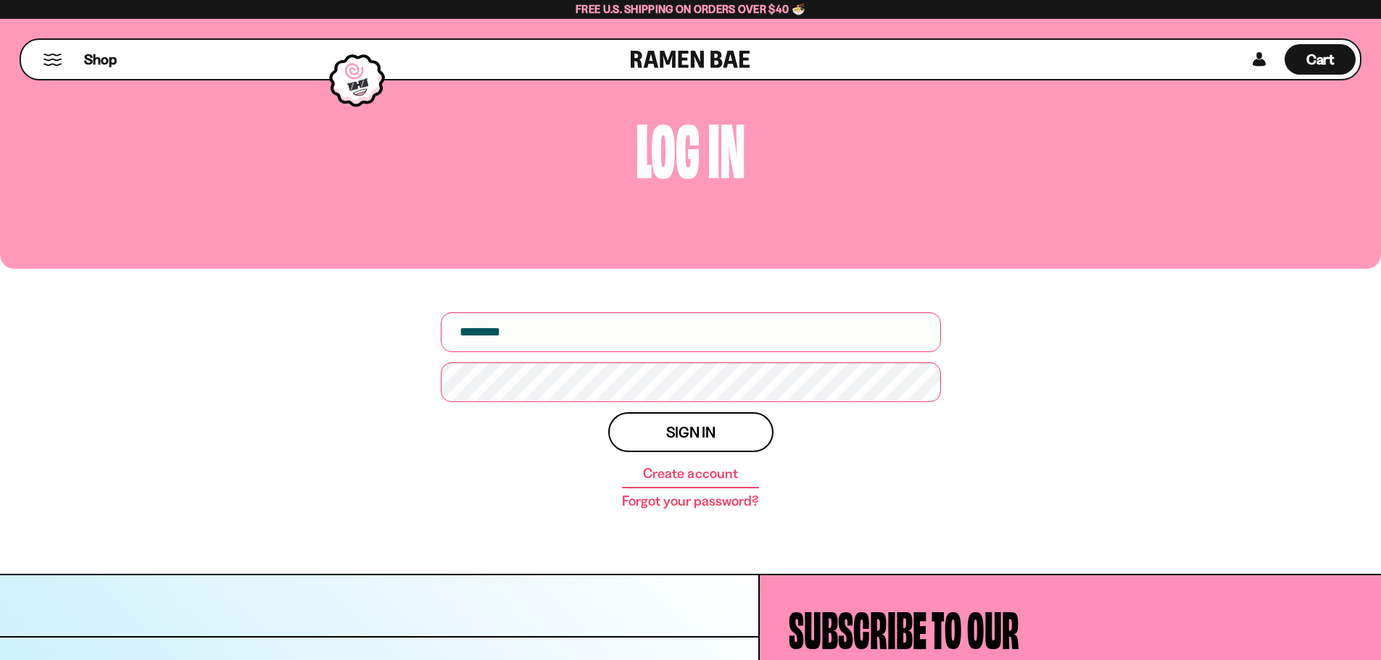 This screenshot has height=660, width=1381. I want to click on span: Shop, so click(100, 59).